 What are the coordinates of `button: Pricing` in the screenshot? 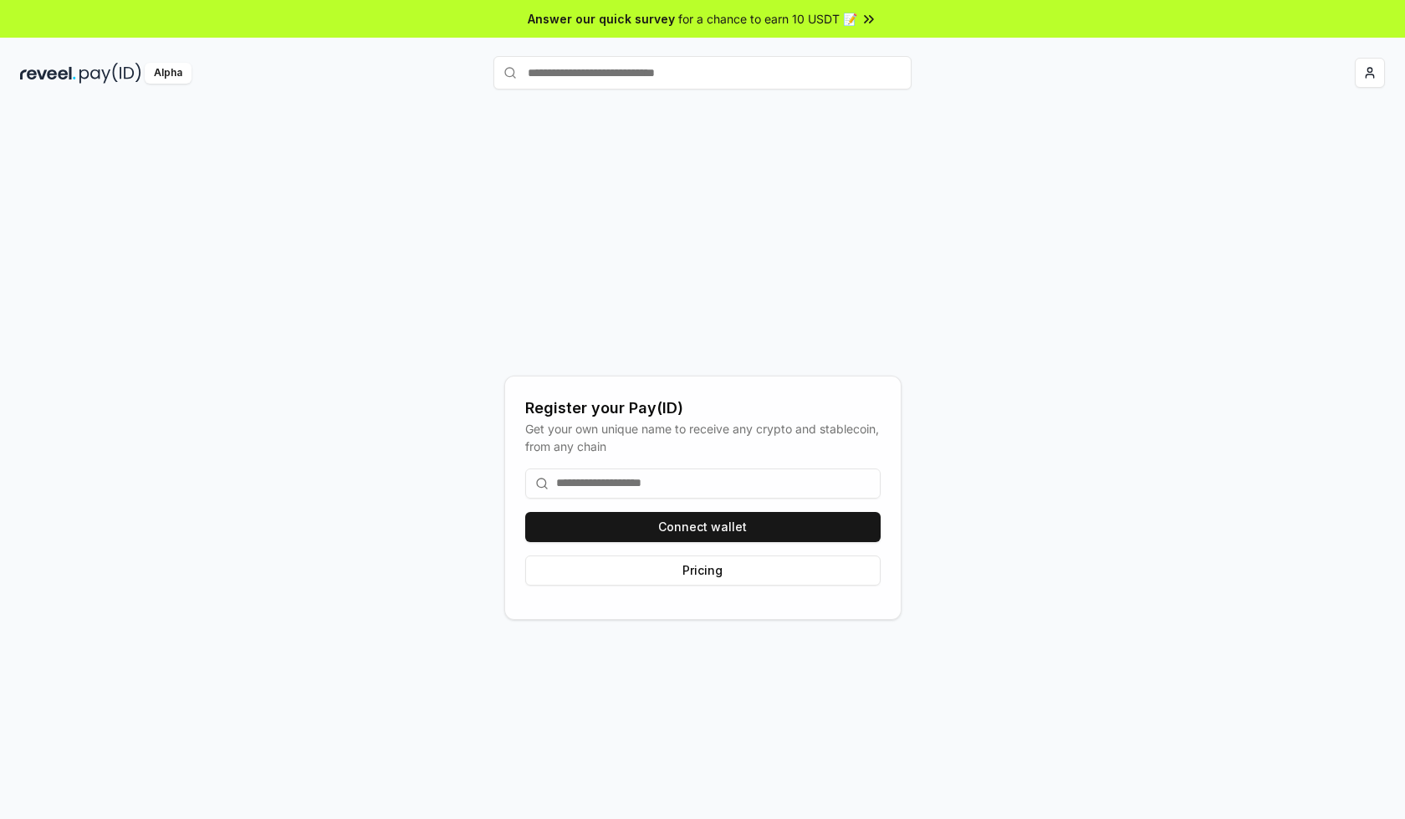 It's located at (703, 570).